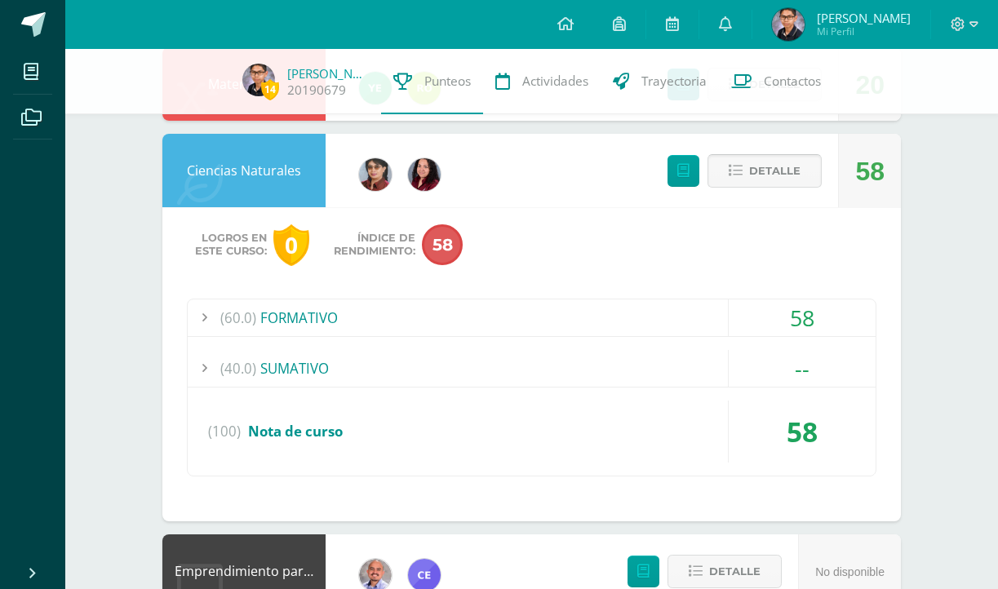 Image resolution: width=998 pixels, height=589 pixels. Describe the element at coordinates (674, 81) in the screenshot. I see `span: Trayectoria` at that location.